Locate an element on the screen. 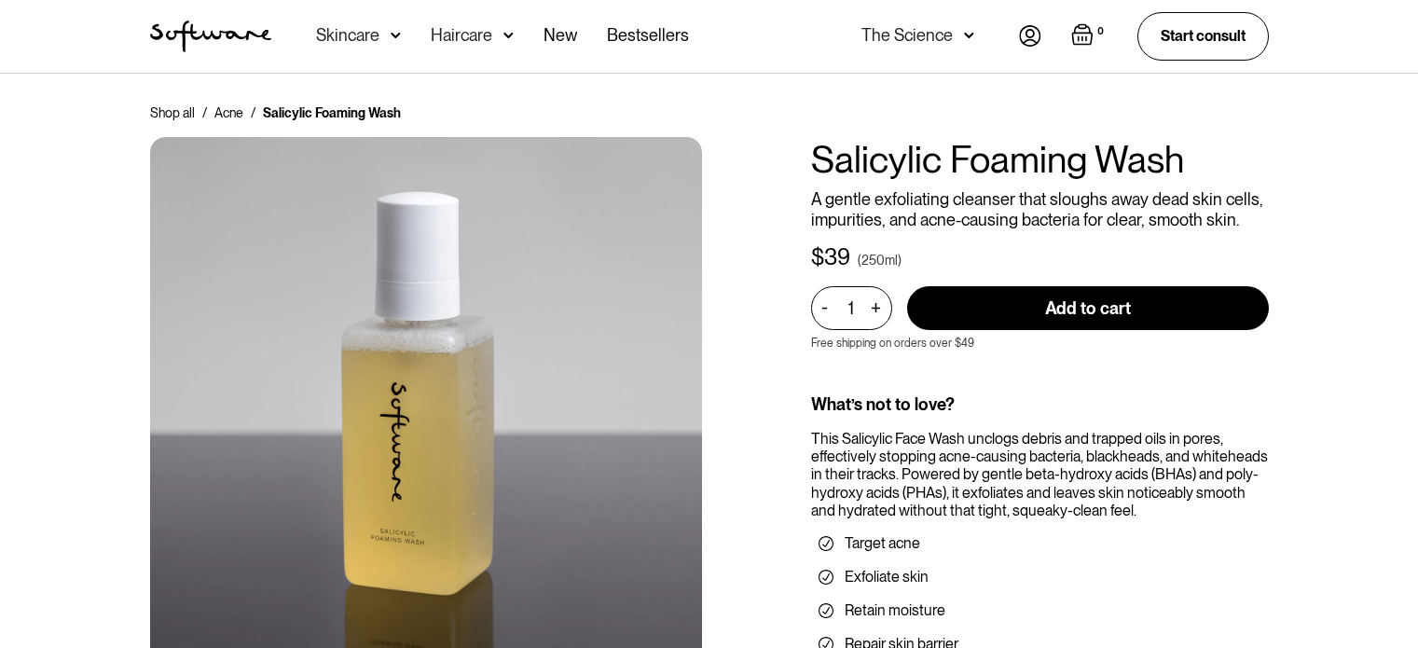 Image resolution: width=1418 pixels, height=648 pixels. div: What’s not to love? is located at coordinates (1039, 405).